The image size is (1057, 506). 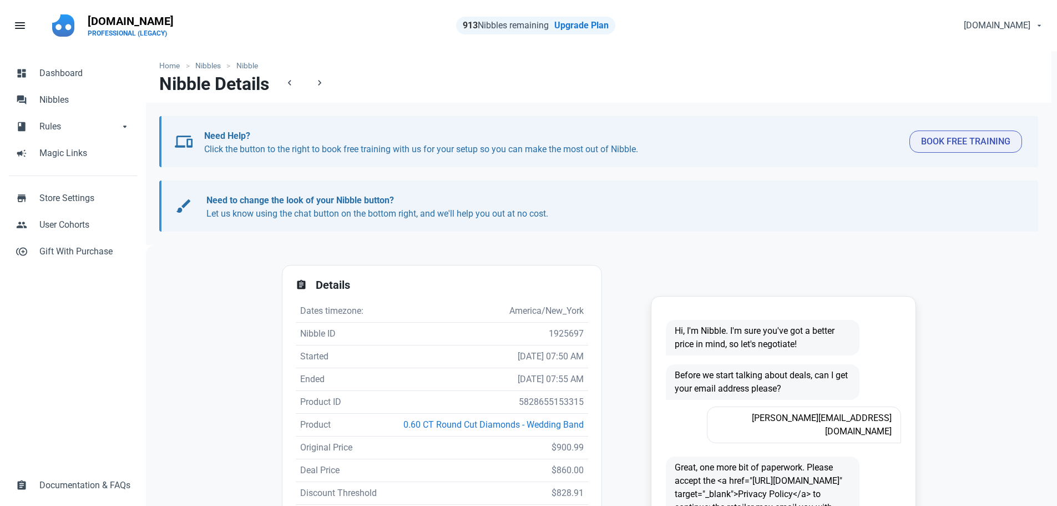 I want to click on a: campaignMagic Links, so click(x=73, y=153).